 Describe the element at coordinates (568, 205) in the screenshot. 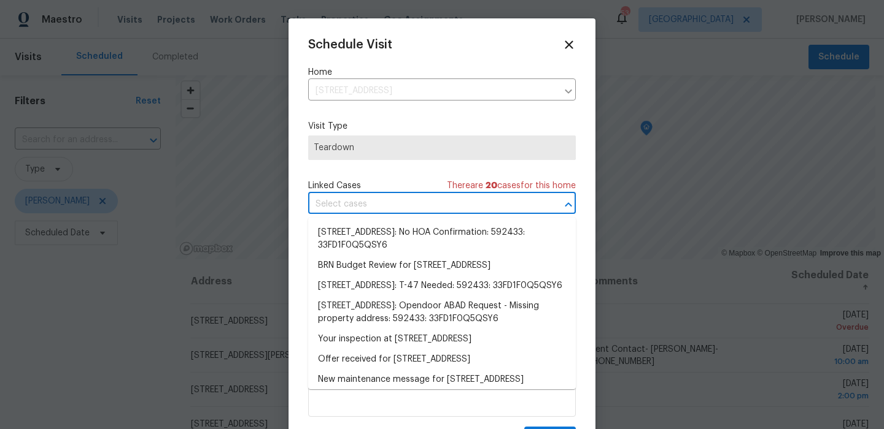

I see `button: Close` at that location.